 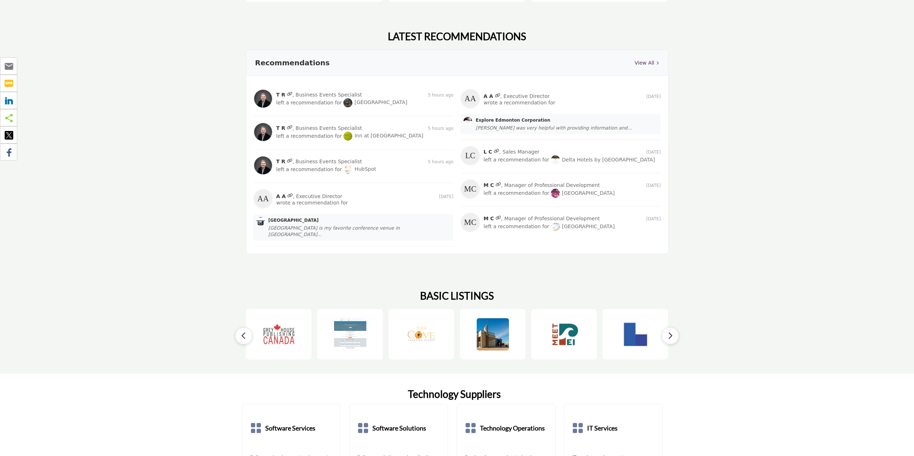 What do you see at coordinates (555, 159) in the screenshot?
I see `img: Delta Hotels by Marriott Toronto Airport & Conference Centre` at bounding box center [555, 159].